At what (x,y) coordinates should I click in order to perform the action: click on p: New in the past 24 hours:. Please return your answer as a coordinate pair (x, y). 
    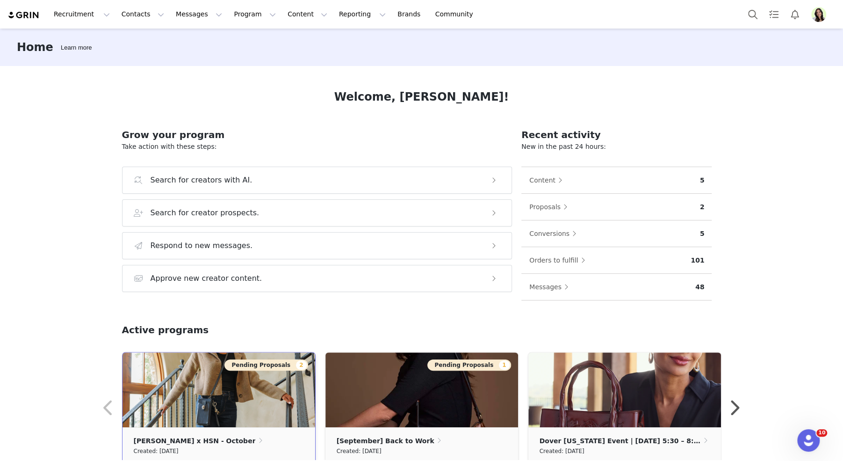
    Looking at the image, I should click on (616, 146).